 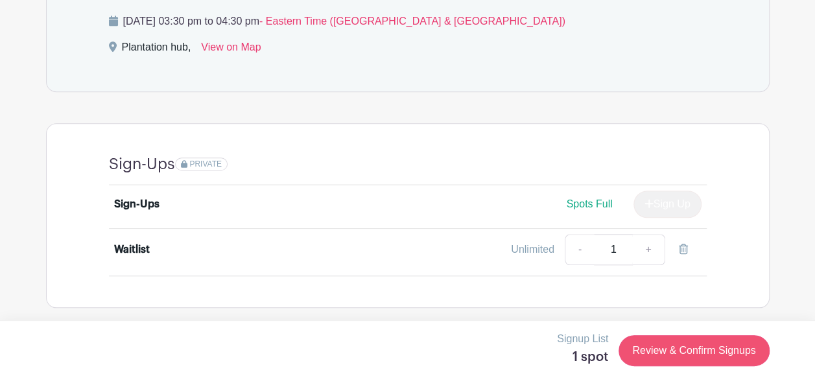 What do you see at coordinates (137, 204) in the screenshot?
I see `div: Sign-Ups` at bounding box center [137, 204].